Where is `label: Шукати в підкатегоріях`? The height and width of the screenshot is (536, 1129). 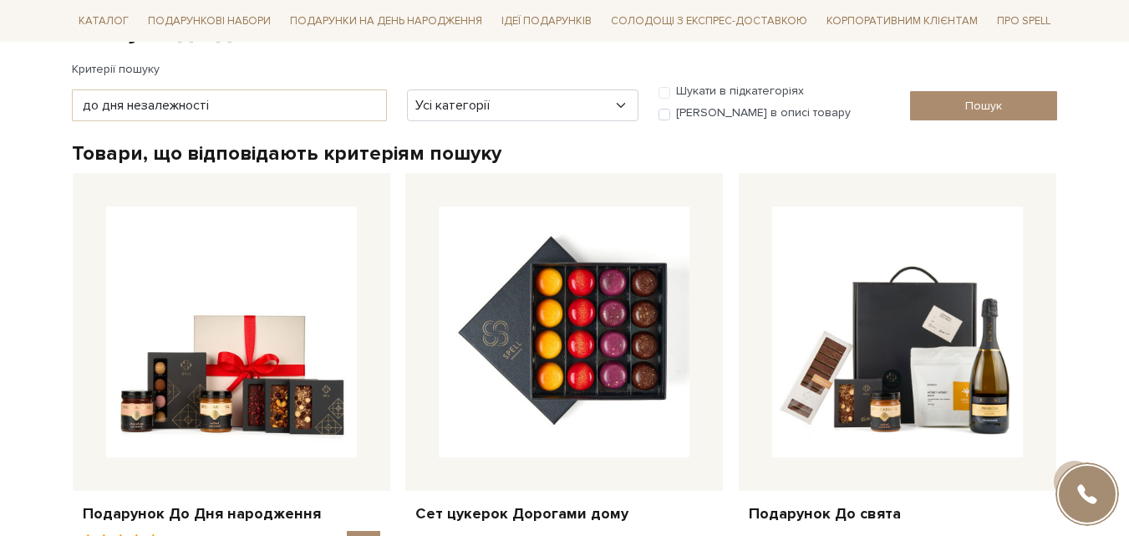
label: Шукати в підкатегоріях is located at coordinates (740, 91).